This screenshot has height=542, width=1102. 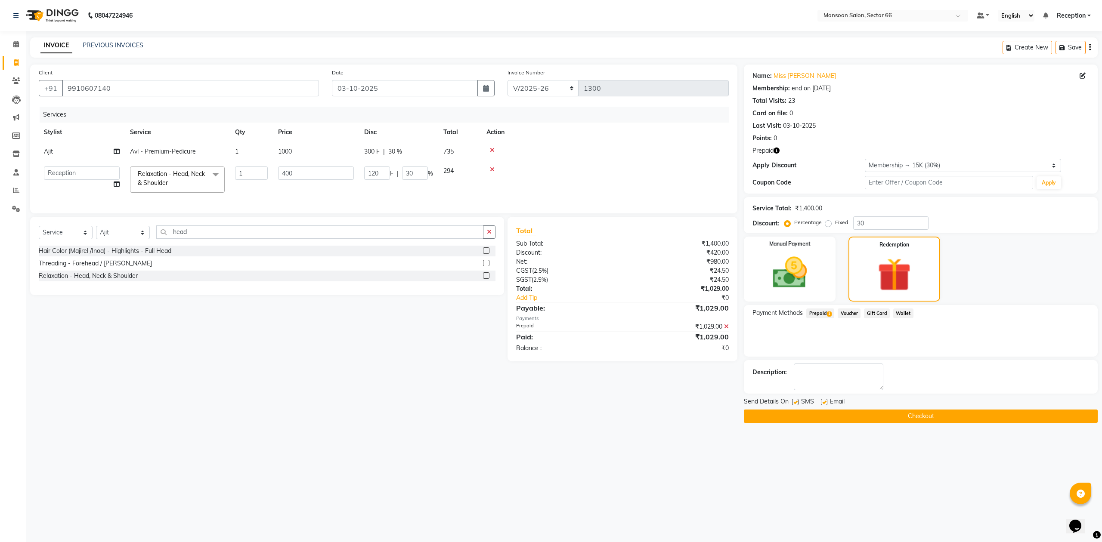 What do you see at coordinates (524, 271) in the screenshot?
I see `span: CGST` at bounding box center [524, 271].